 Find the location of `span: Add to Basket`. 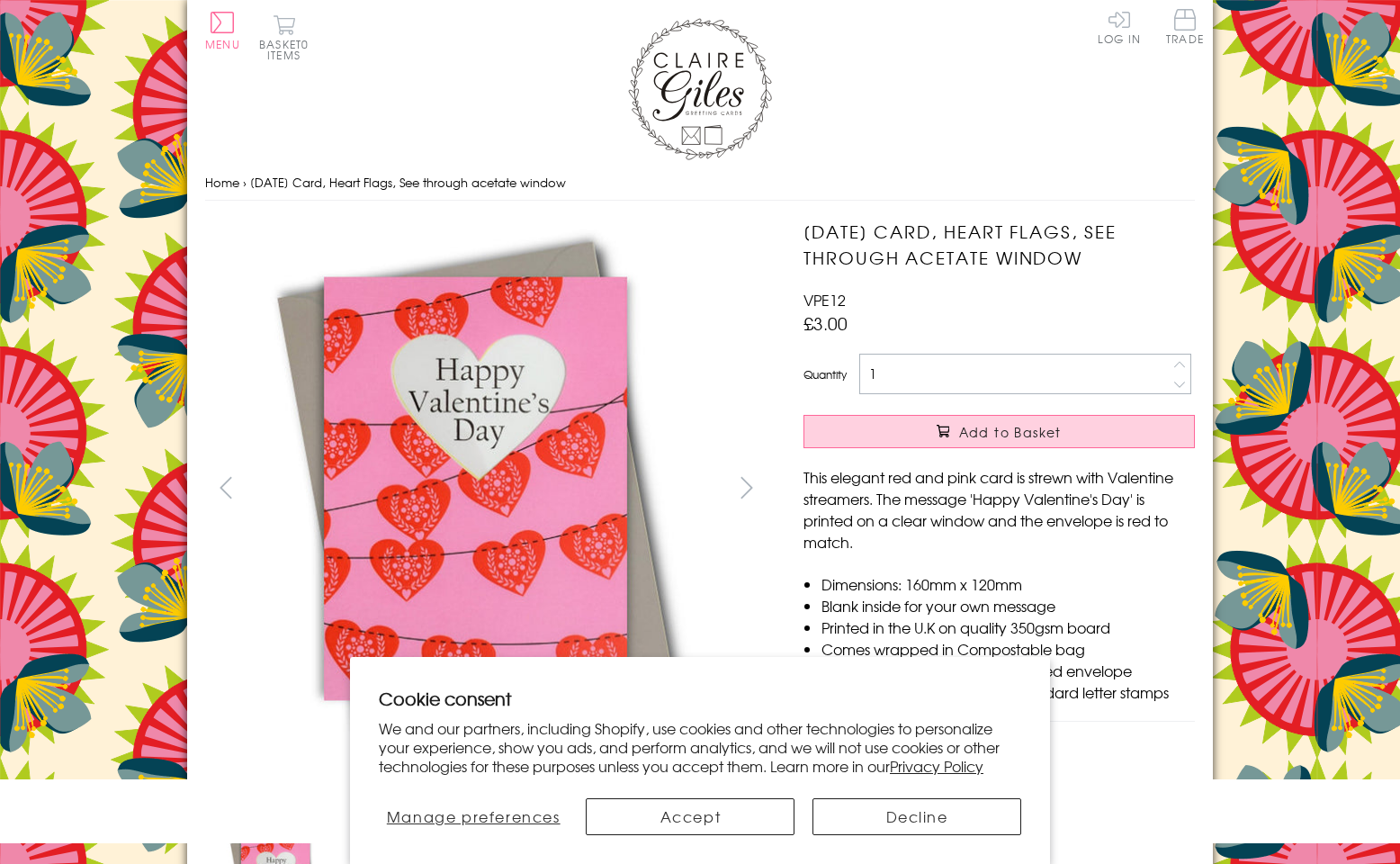

span: Add to Basket is located at coordinates (1010, 432).